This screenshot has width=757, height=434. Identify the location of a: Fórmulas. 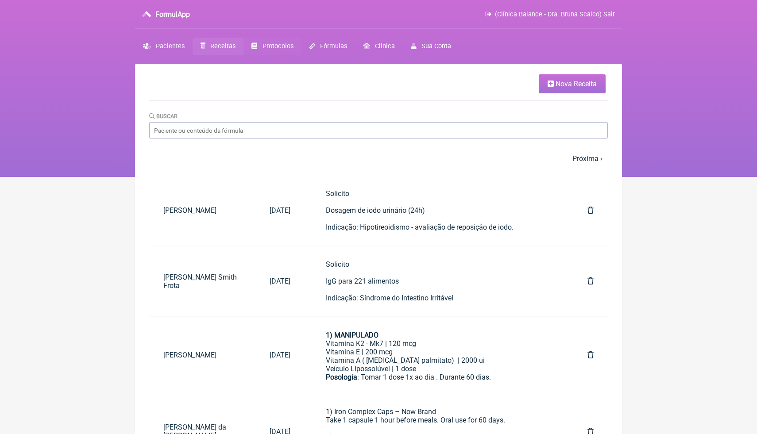
(328, 46).